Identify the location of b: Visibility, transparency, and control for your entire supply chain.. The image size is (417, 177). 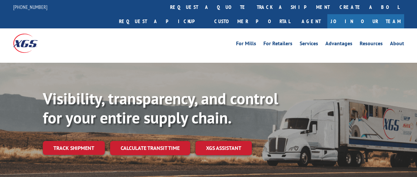
(161, 108).